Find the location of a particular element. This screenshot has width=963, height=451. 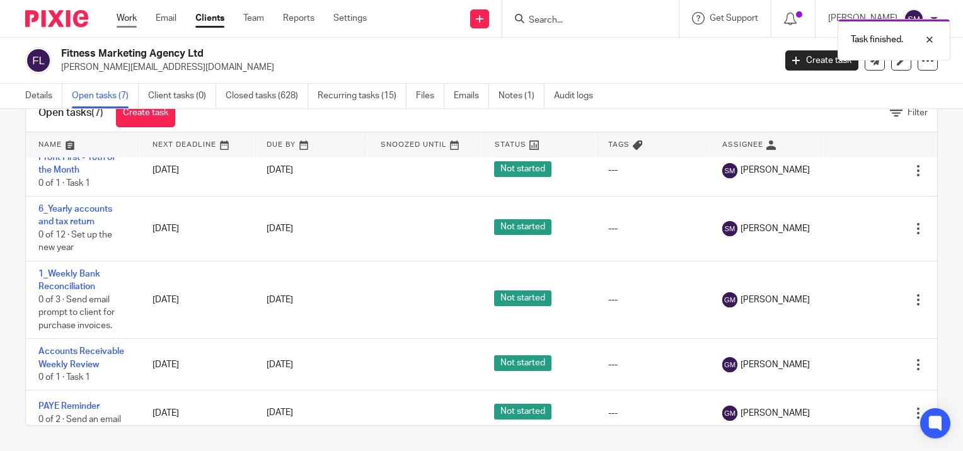

a: Emails is located at coordinates (471, 96).